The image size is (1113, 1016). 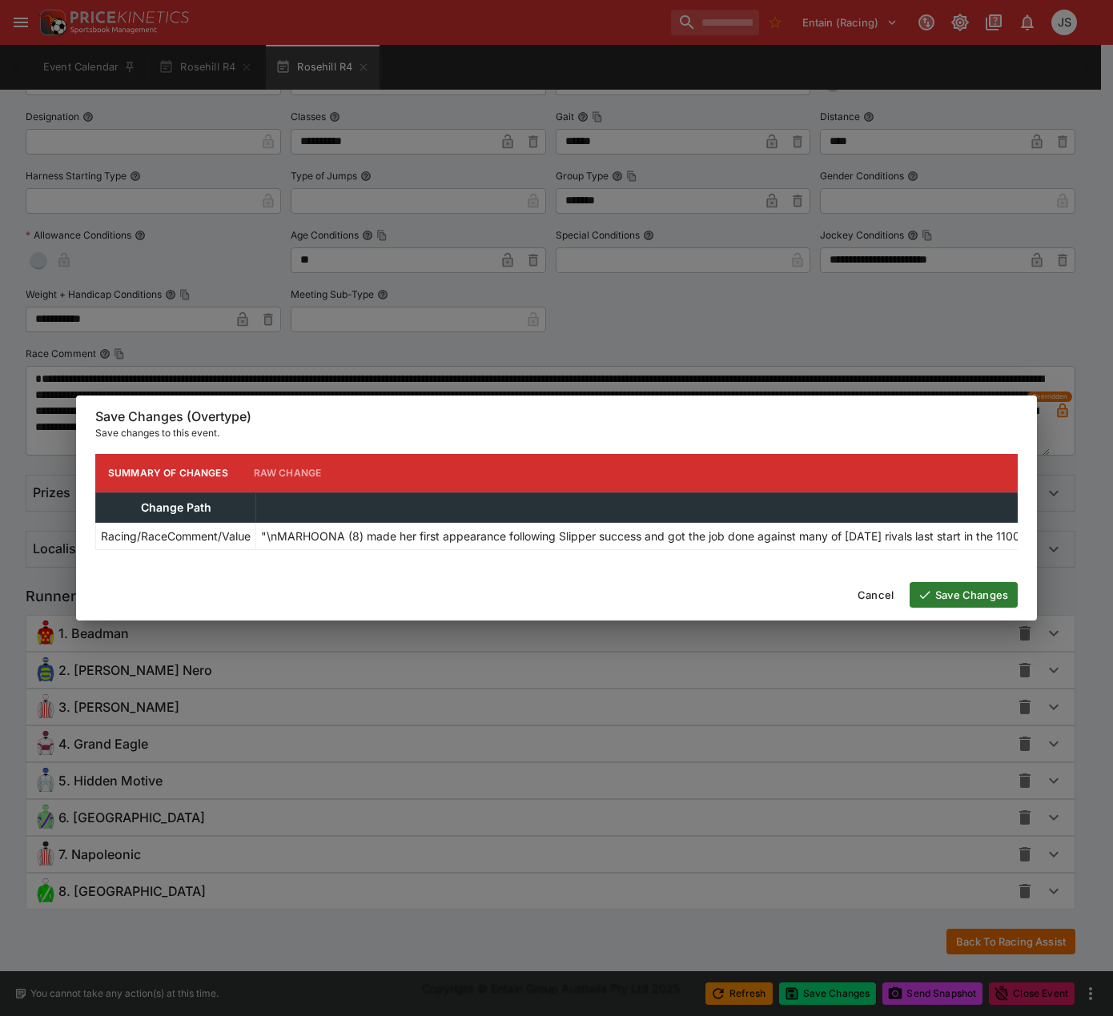 What do you see at coordinates (875, 595) in the screenshot?
I see `button: Cancel` at bounding box center [875, 595].